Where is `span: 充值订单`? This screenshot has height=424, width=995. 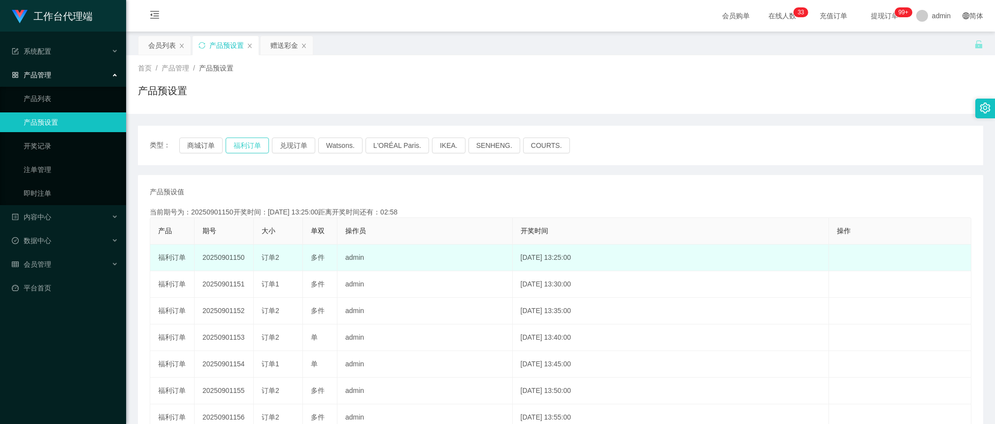 span: 充值订单 is located at coordinates (834, 16).